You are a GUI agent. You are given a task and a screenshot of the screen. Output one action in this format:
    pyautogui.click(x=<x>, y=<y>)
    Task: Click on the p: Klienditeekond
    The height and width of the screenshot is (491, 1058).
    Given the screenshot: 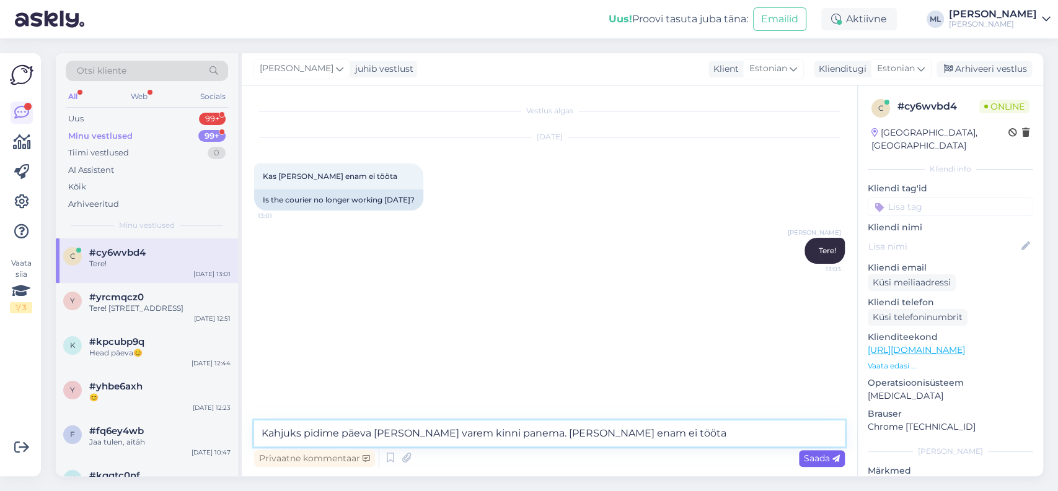 What is the action you would take?
    pyautogui.click(x=950, y=337)
    